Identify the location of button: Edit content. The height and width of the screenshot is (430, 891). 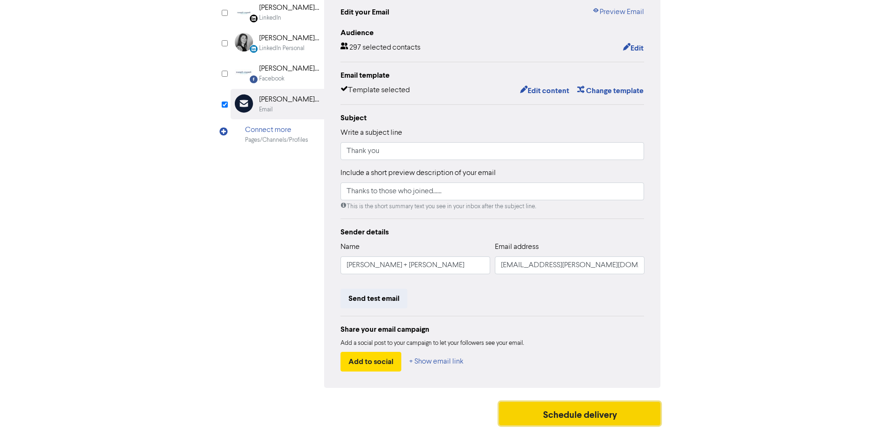
(544, 91).